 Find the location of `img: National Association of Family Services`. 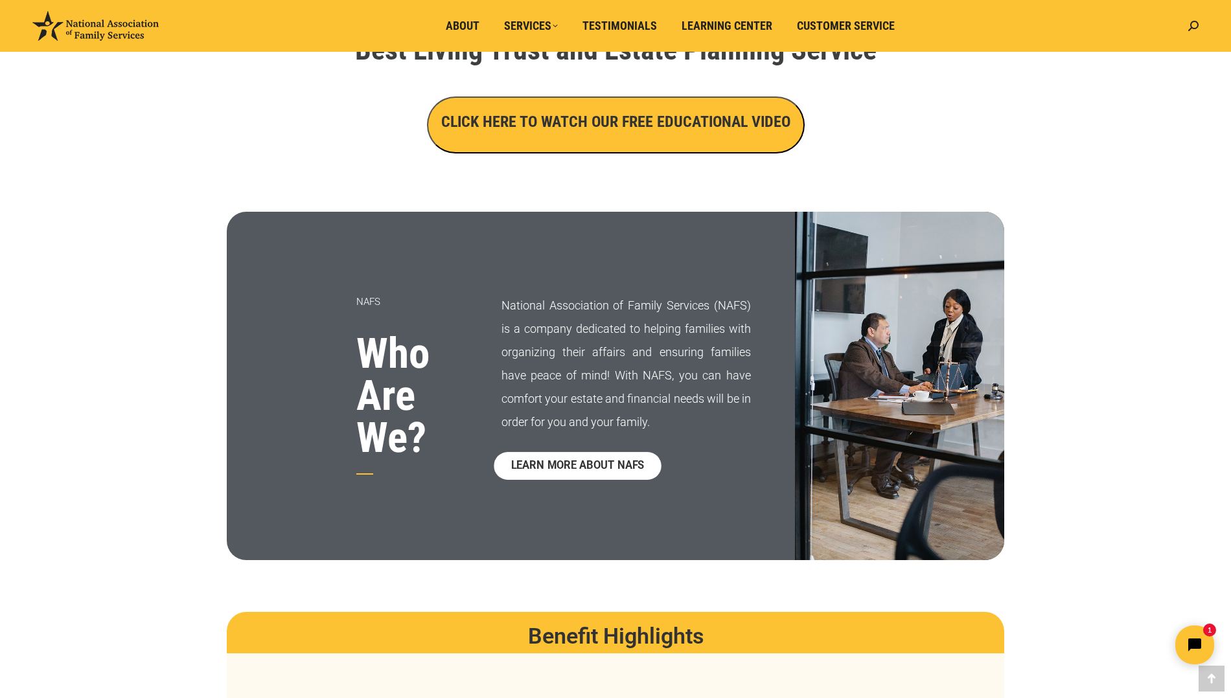

img: National Association of Family Services is located at coordinates (95, 26).